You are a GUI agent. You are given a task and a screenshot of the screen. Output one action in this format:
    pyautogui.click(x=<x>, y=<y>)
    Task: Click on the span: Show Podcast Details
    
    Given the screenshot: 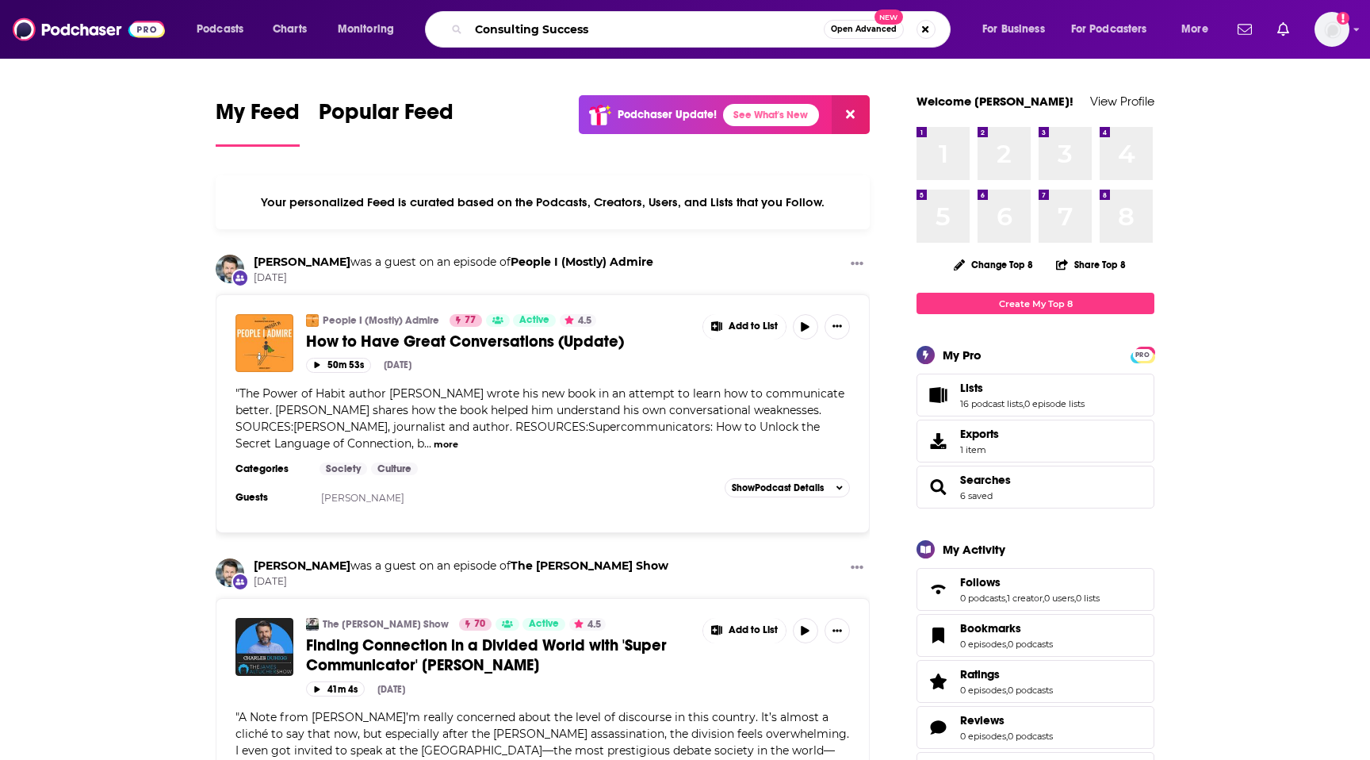 What is the action you would take?
    pyautogui.click(x=778, y=488)
    